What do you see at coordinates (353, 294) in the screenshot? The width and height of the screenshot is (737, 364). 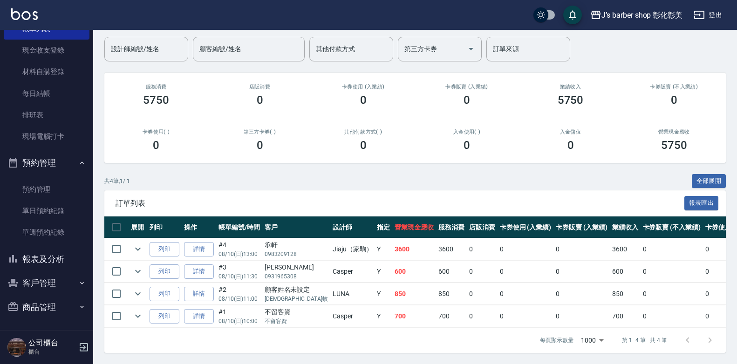 I see `td: LUNA` at bounding box center [353, 294].